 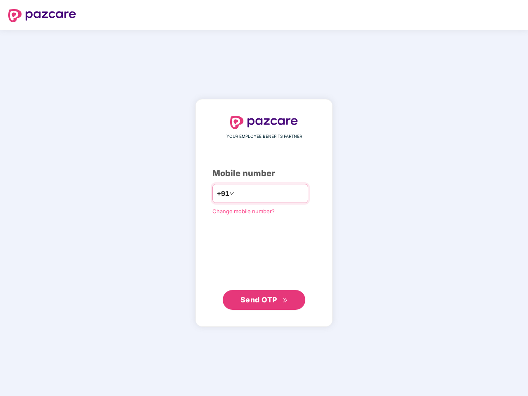 I want to click on div: Mobile number, so click(x=264, y=173).